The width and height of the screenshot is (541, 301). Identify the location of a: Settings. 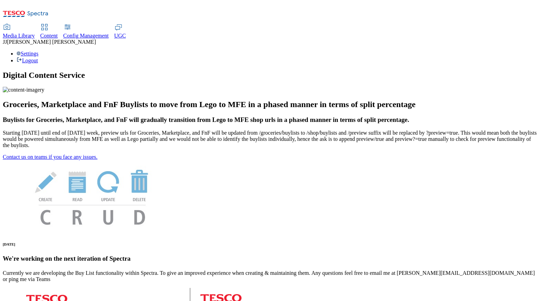
(28, 53).